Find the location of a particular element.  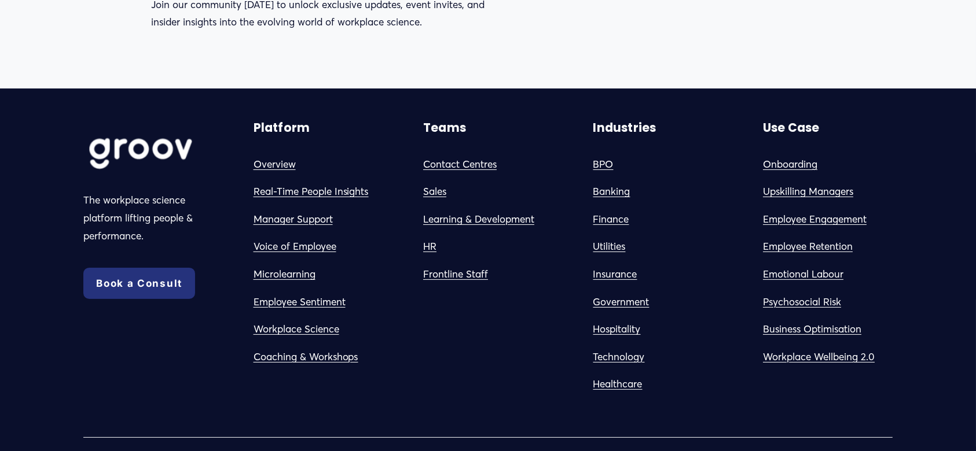

a: Employee Sentiment is located at coordinates (299, 302).